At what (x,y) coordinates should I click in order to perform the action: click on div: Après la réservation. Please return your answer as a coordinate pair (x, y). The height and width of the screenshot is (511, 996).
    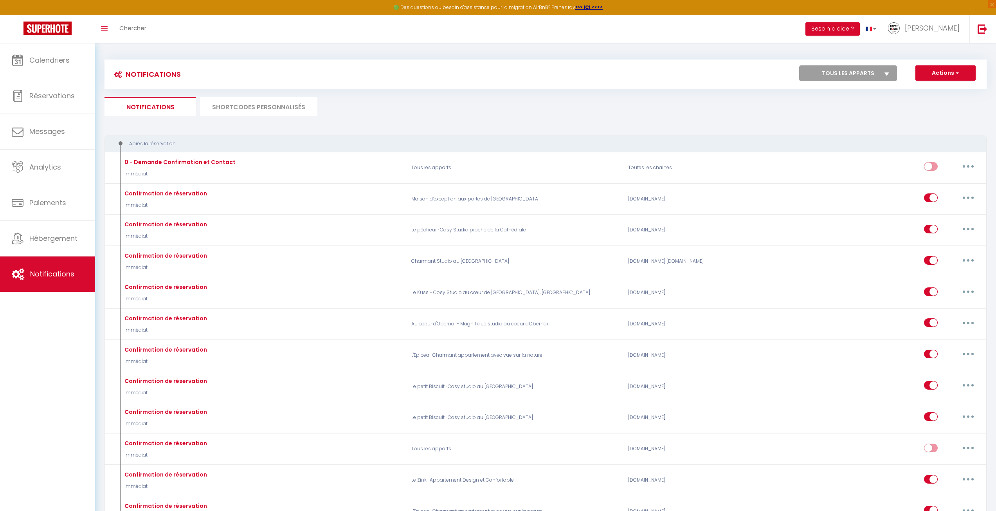
    Looking at the image, I should click on (537, 144).